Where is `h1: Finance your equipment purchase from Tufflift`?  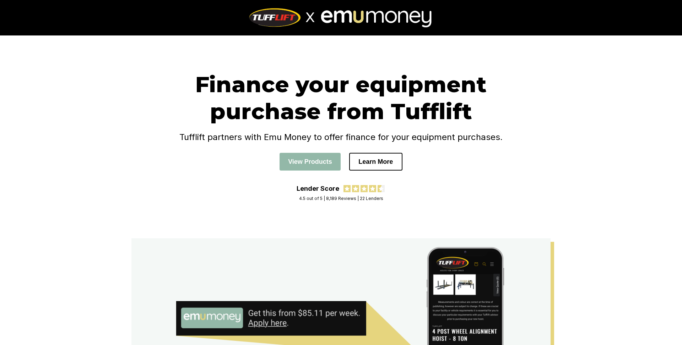 h1: Finance your equipment purchase from Tufflift is located at coordinates (341, 98).